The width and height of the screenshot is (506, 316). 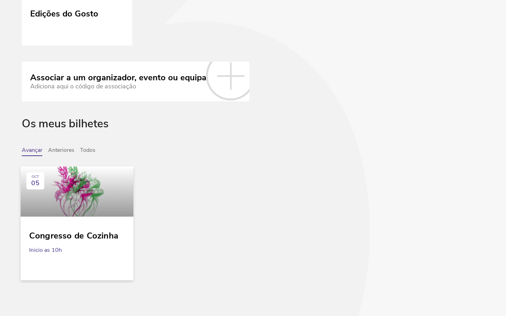 What do you see at coordinates (61, 151) in the screenshot?
I see `button: Anteriores` at bounding box center [61, 151].